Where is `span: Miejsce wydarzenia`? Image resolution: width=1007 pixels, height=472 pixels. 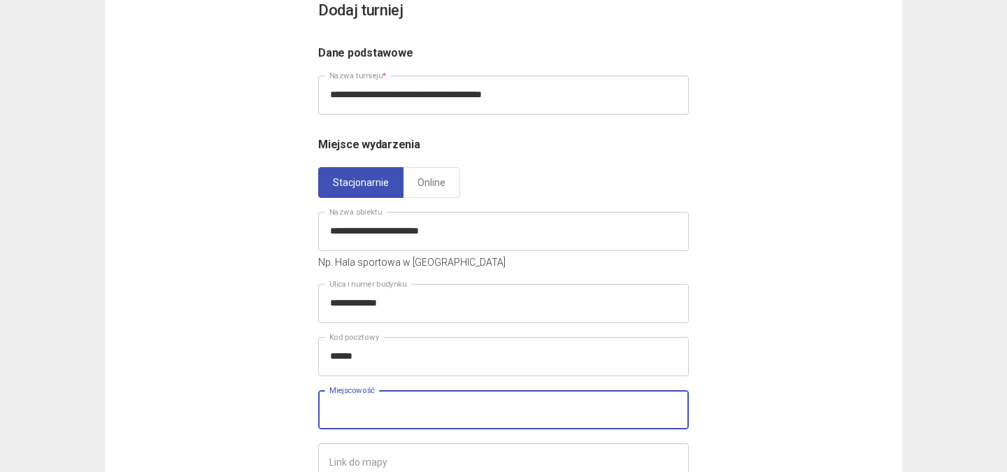
span: Miejsce wydarzenia is located at coordinates (369, 144).